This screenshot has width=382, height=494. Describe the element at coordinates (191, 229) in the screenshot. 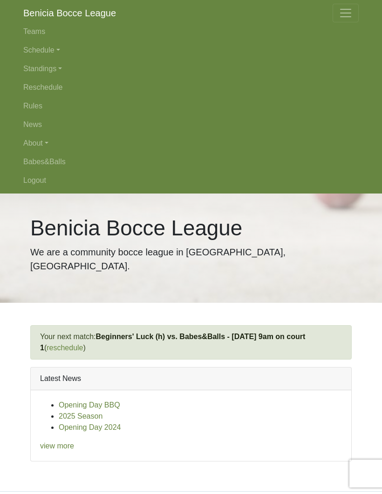

I see `h1: Benicia Bocce League` at that location.